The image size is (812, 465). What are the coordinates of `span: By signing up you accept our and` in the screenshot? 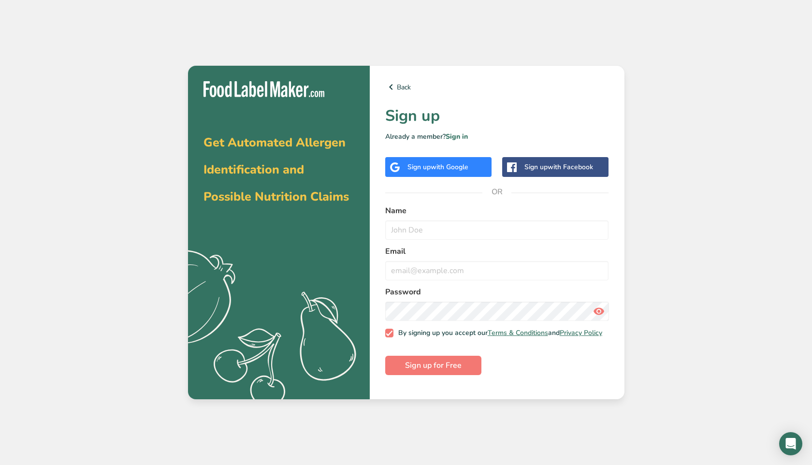 It's located at (498, 333).